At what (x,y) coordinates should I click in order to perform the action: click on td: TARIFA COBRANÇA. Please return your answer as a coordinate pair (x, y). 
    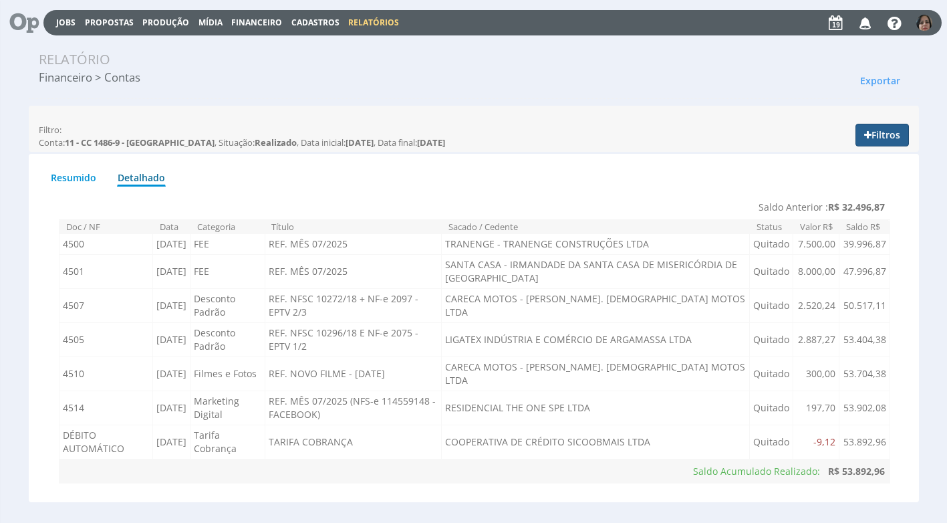
    Looking at the image, I should click on (353, 442).